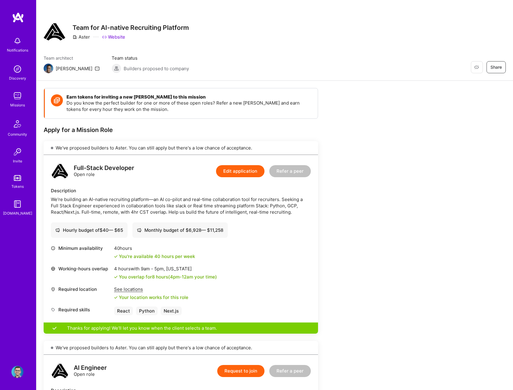 Image resolution: width=513 pixels, height=390 pixels. I want to click on i: icon Tag, so click(53, 309).